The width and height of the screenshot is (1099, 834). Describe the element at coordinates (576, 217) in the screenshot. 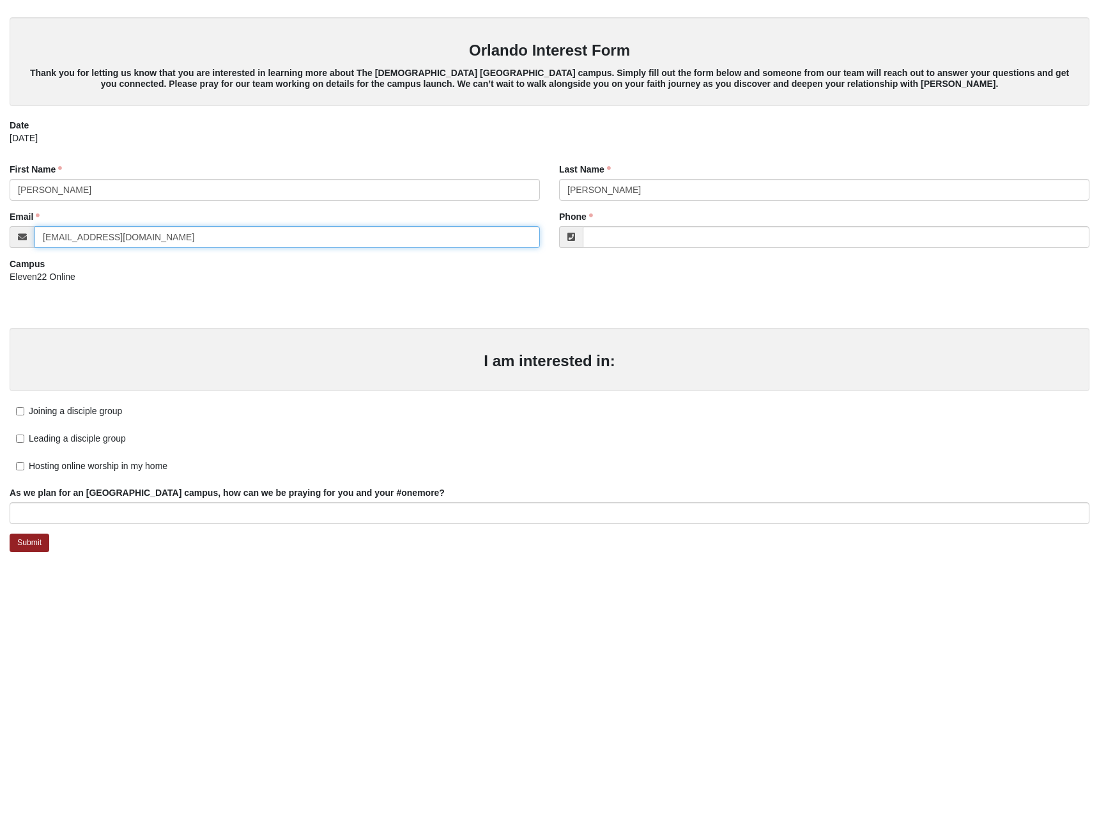

I see `label: Phone` at that location.